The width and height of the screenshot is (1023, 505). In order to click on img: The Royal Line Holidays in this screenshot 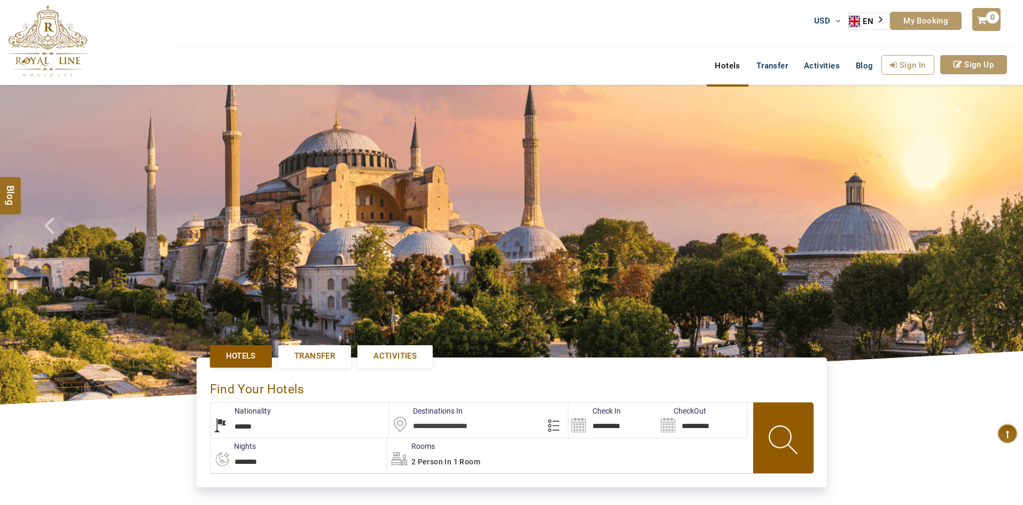, I will do `click(48, 41)`.